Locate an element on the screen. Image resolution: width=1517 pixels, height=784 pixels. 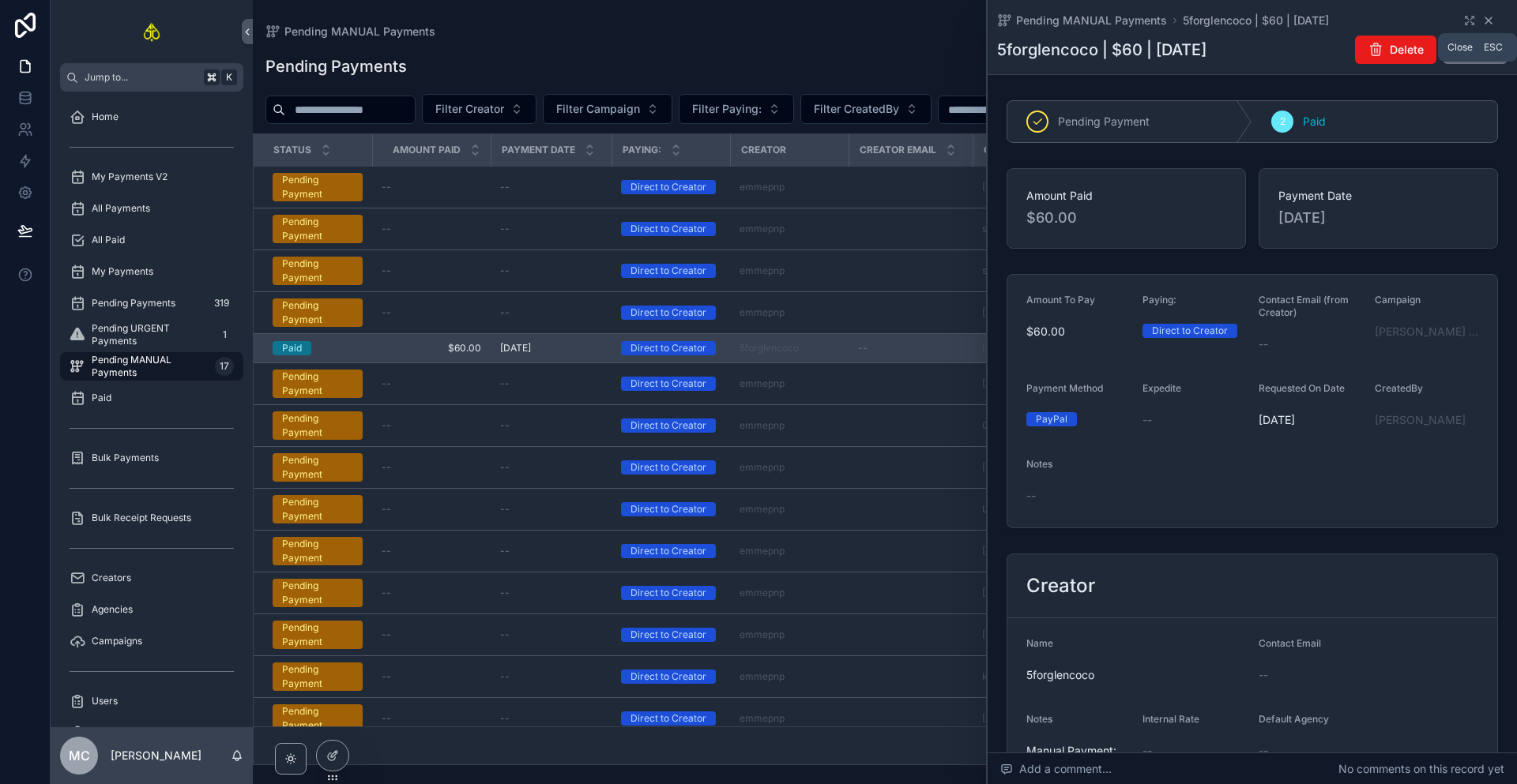
span: Expedite is located at coordinates (1161, 388).